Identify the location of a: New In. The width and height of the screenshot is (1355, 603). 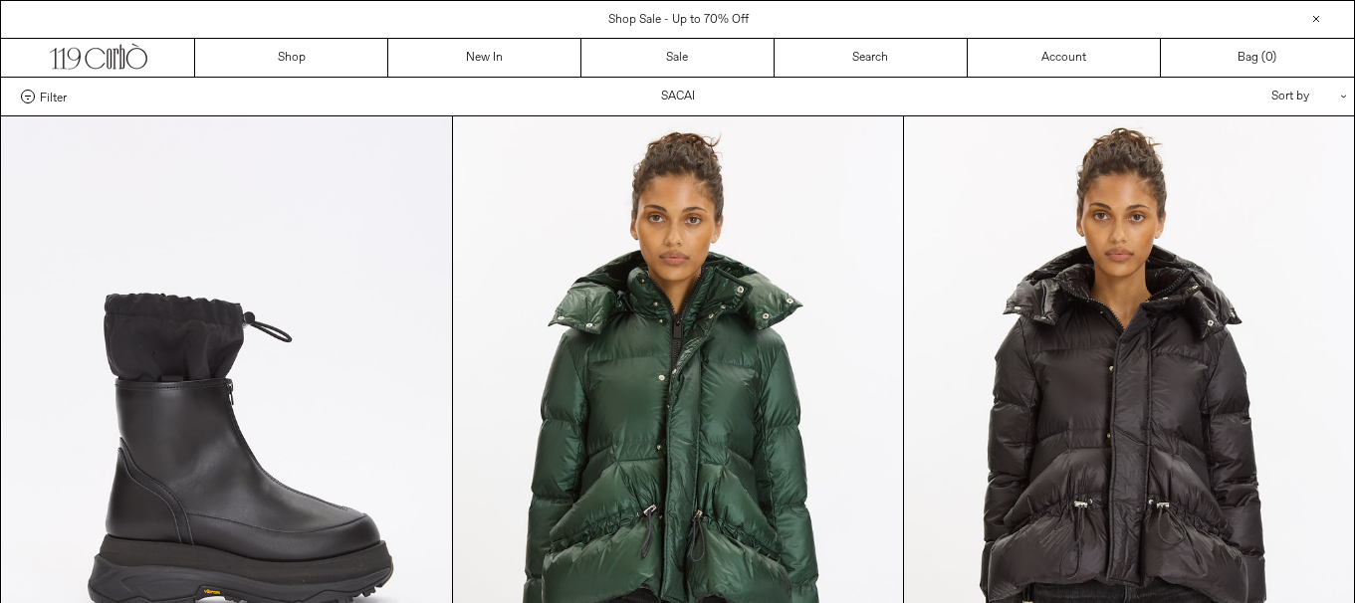
(485, 58).